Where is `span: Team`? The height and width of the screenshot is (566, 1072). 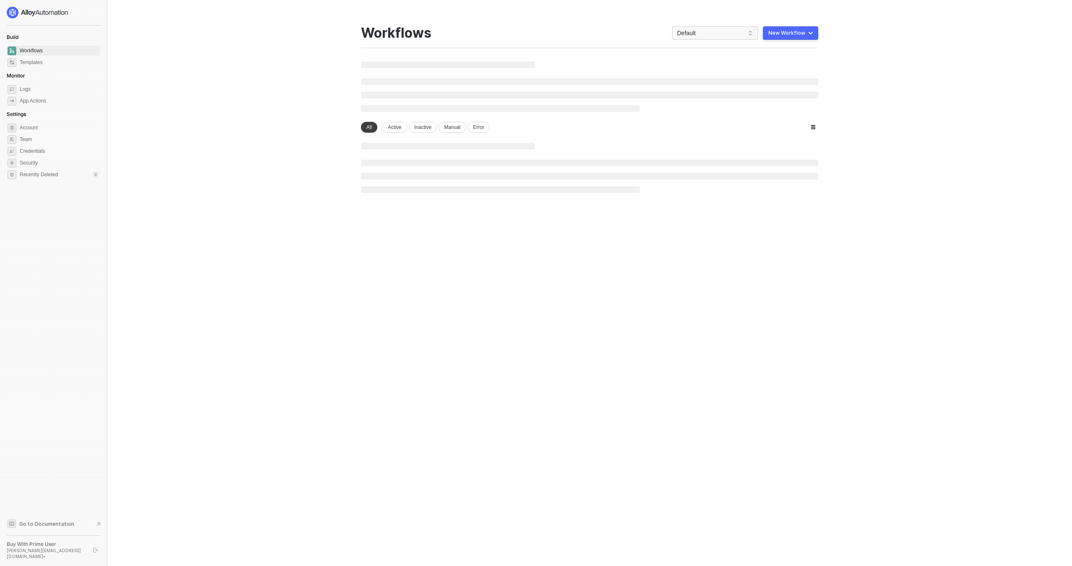 span: Team is located at coordinates (59, 139).